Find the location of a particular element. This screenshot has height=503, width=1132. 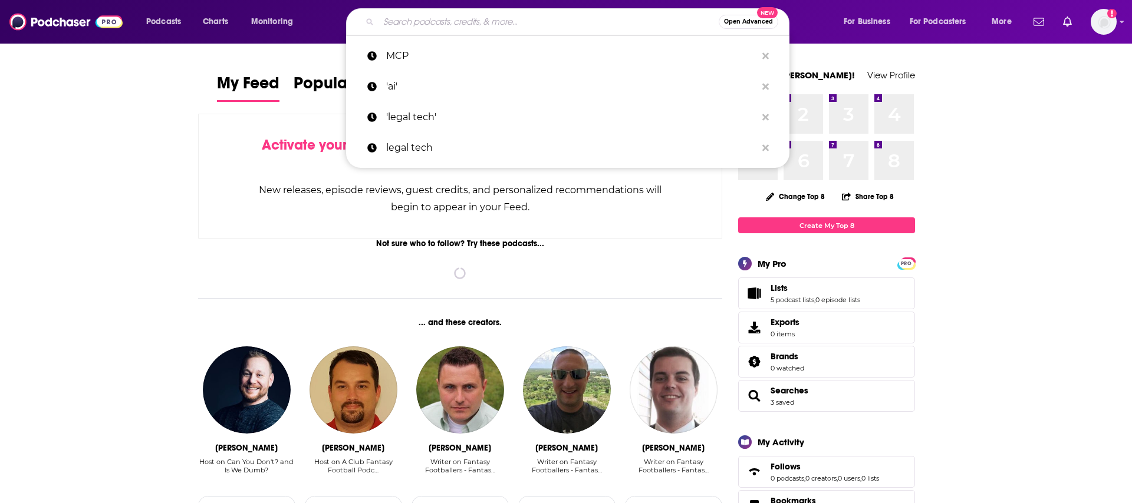

button: Share Top 8 is located at coordinates (868, 196).